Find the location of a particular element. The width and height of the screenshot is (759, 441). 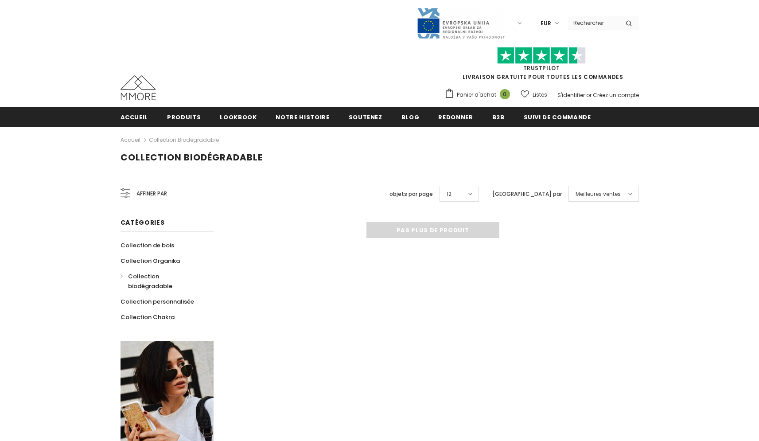

span: Redonner is located at coordinates (455, 117).